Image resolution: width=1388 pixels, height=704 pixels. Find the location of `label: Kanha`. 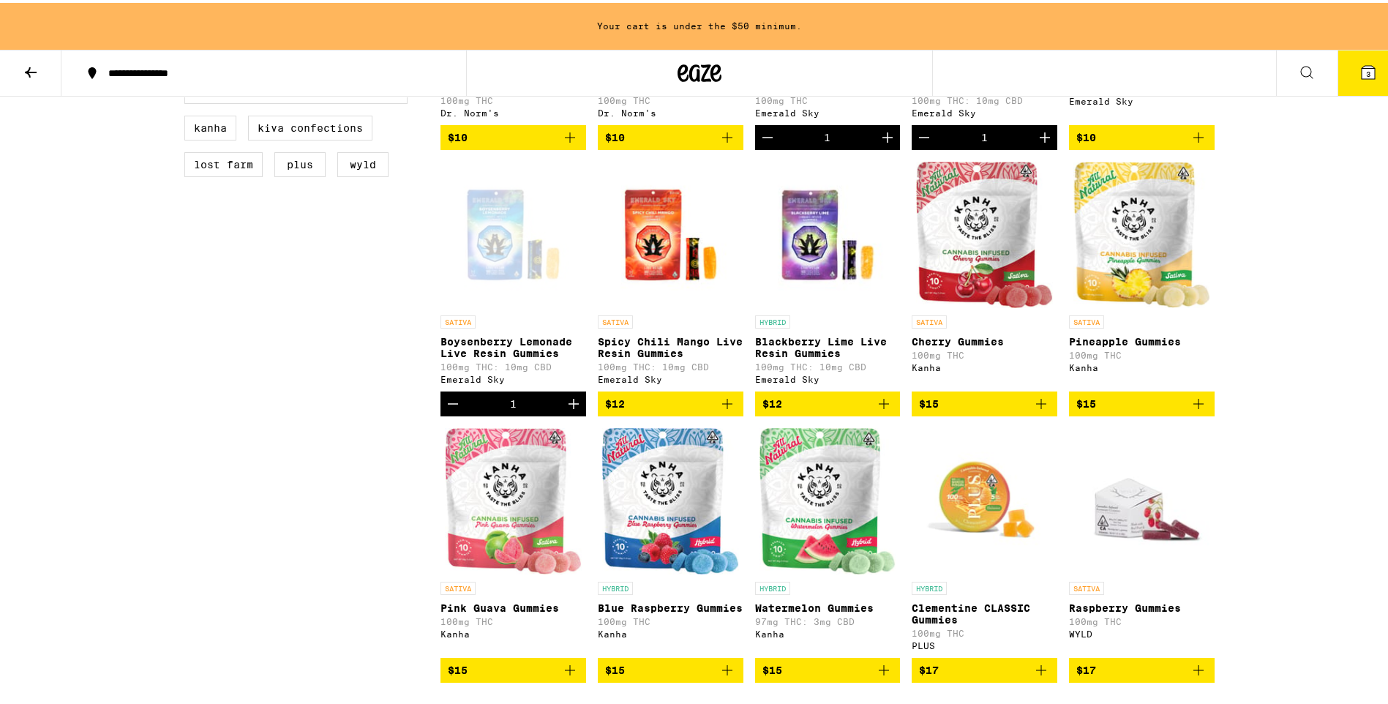

label: Kanha is located at coordinates (210, 125).